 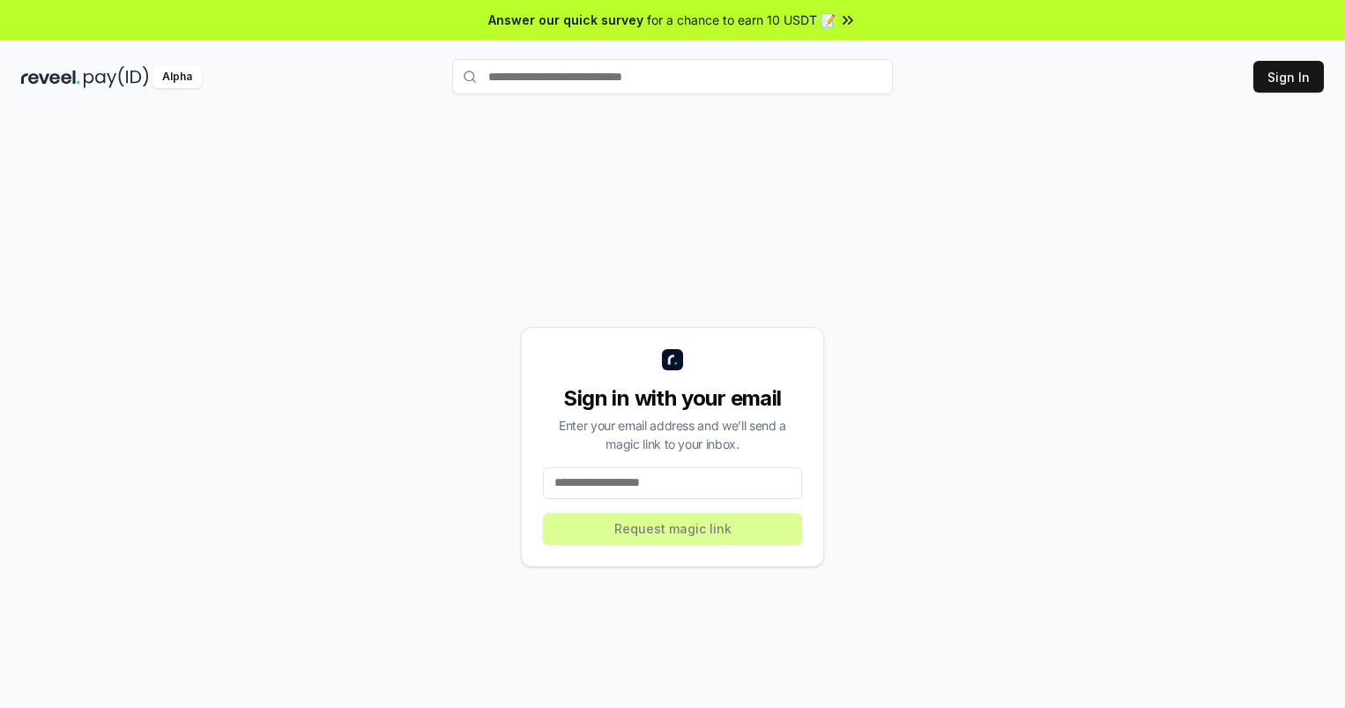 I want to click on span: for a chance to earn 10 USDT 📝, so click(x=741, y=19).